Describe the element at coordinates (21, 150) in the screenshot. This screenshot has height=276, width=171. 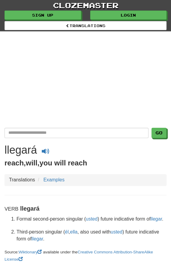
I see `h1: llegará` at that location.